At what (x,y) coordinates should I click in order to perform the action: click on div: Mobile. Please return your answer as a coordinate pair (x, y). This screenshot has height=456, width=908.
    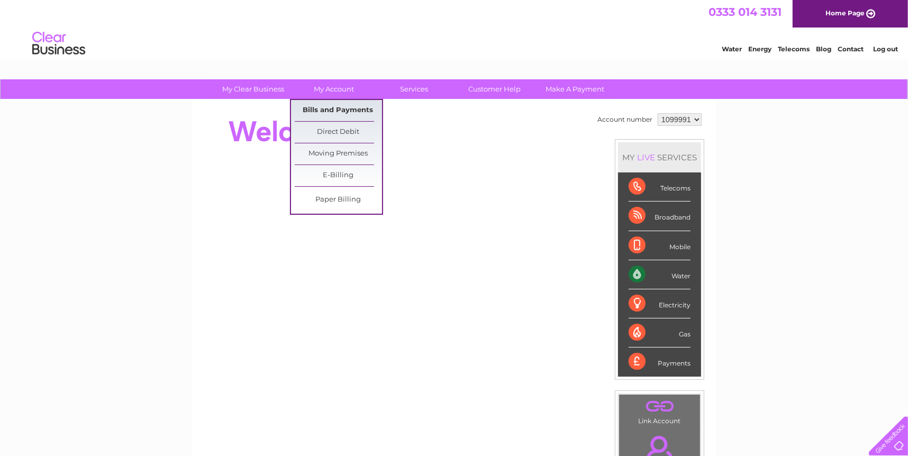
    Looking at the image, I should click on (660, 246).